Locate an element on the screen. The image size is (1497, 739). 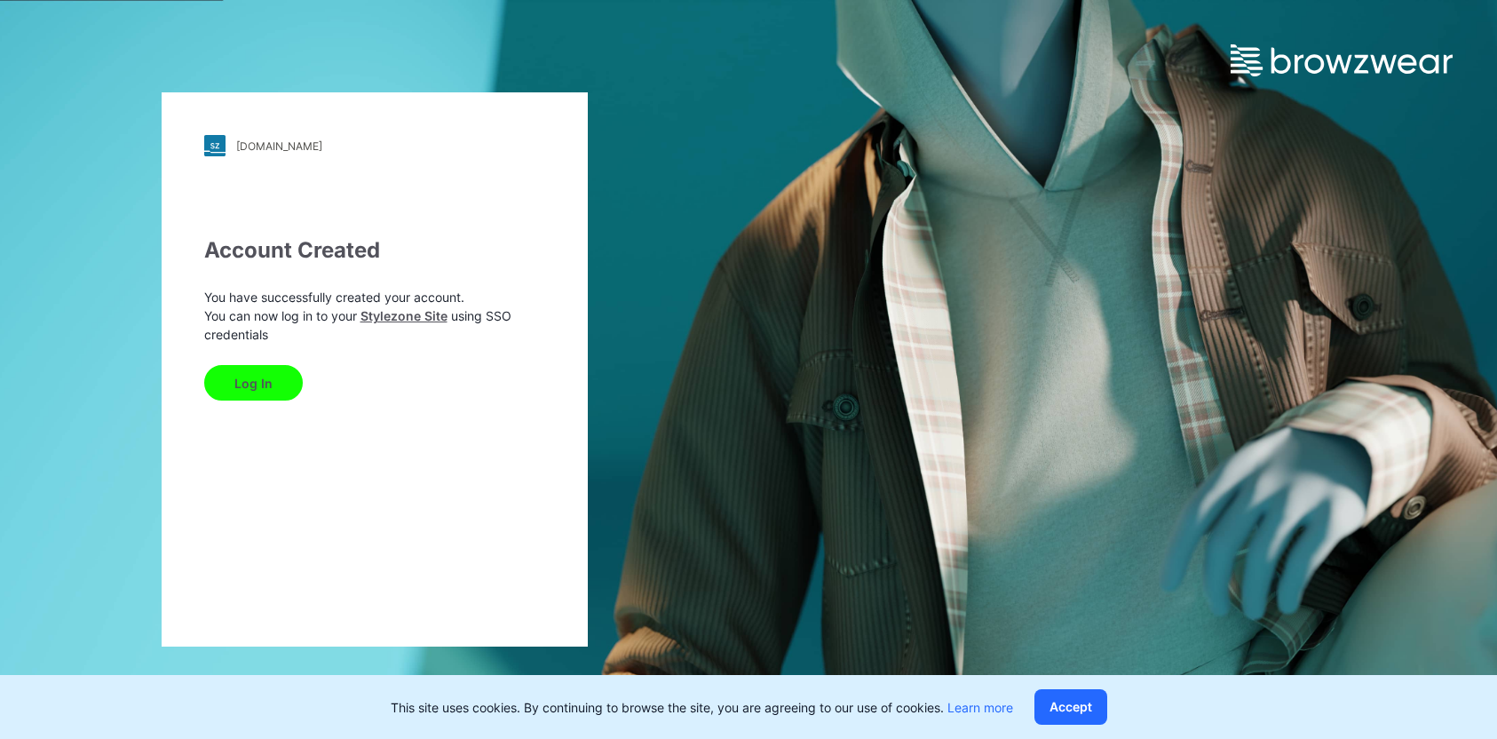
p: You have successfully created your account. is located at coordinates (375, 296).